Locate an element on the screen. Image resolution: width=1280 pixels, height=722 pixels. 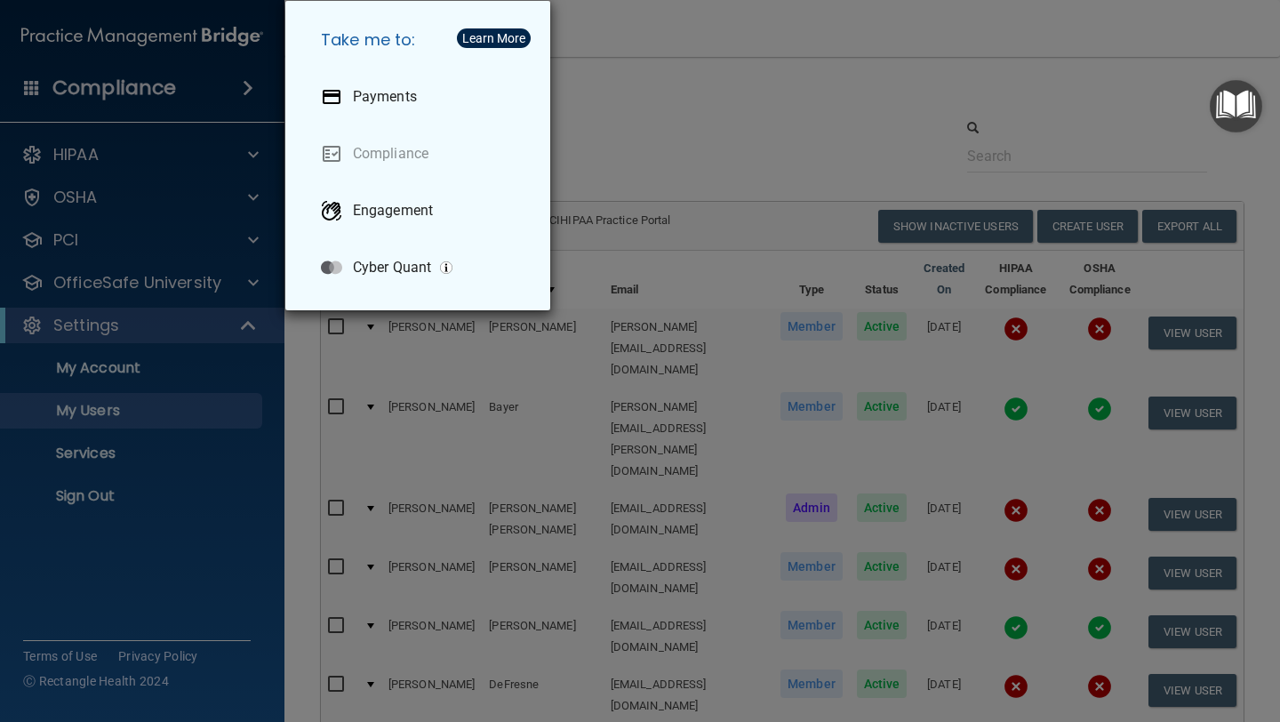
p: Cyber Quant is located at coordinates (392, 267).